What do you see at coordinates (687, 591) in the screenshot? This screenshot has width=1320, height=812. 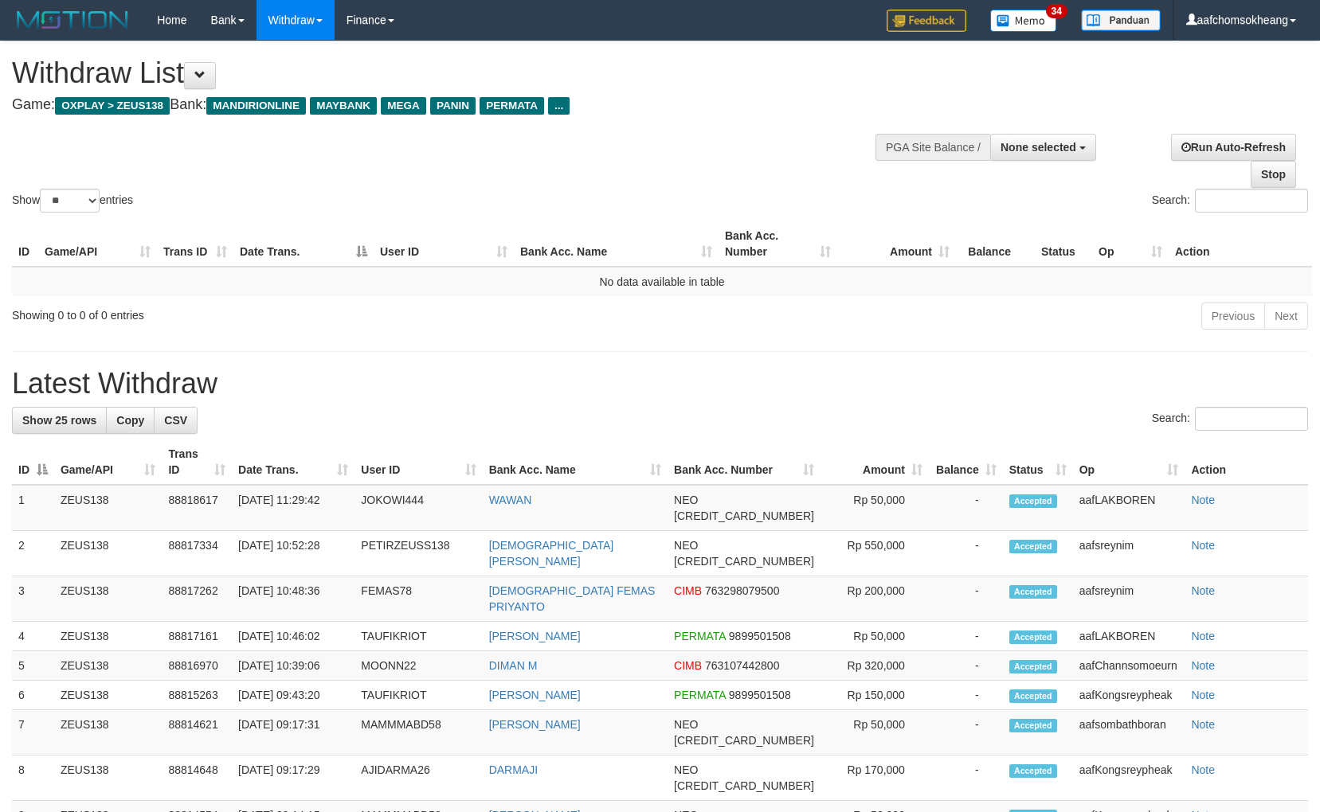 I see `span: CIMB` at bounding box center [687, 591].